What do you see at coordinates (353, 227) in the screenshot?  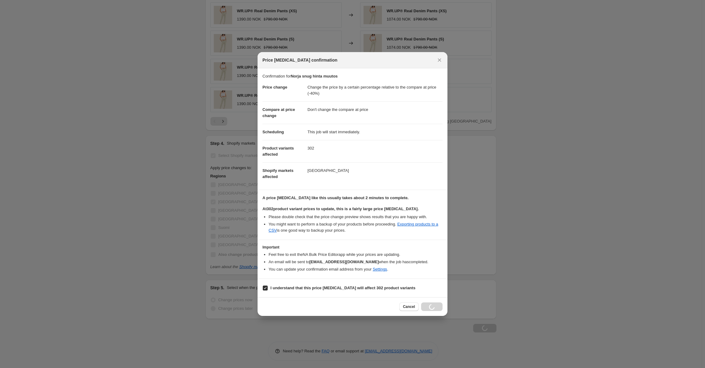 I see `a: Exporting products to a CSV` at bounding box center [353, 227].